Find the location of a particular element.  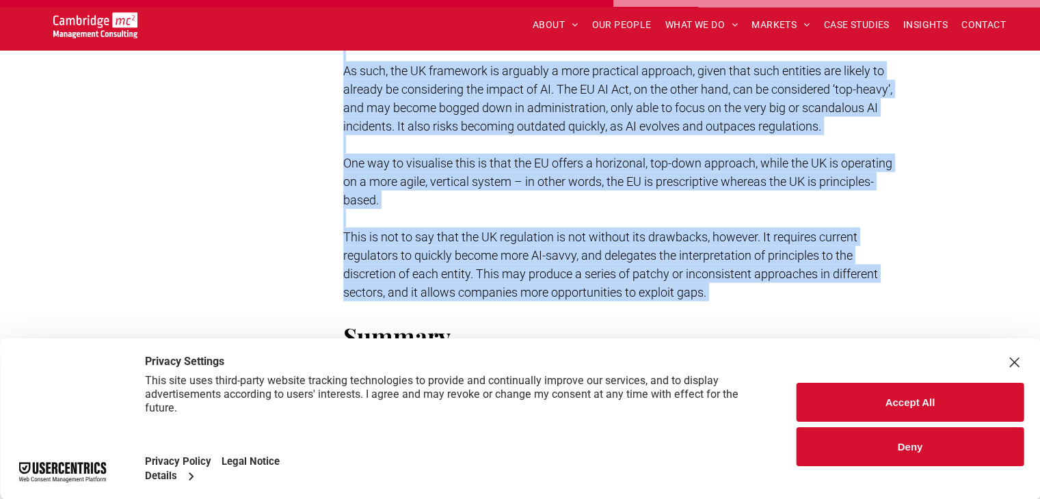

span: Summary is located at coordinates (397, 336).